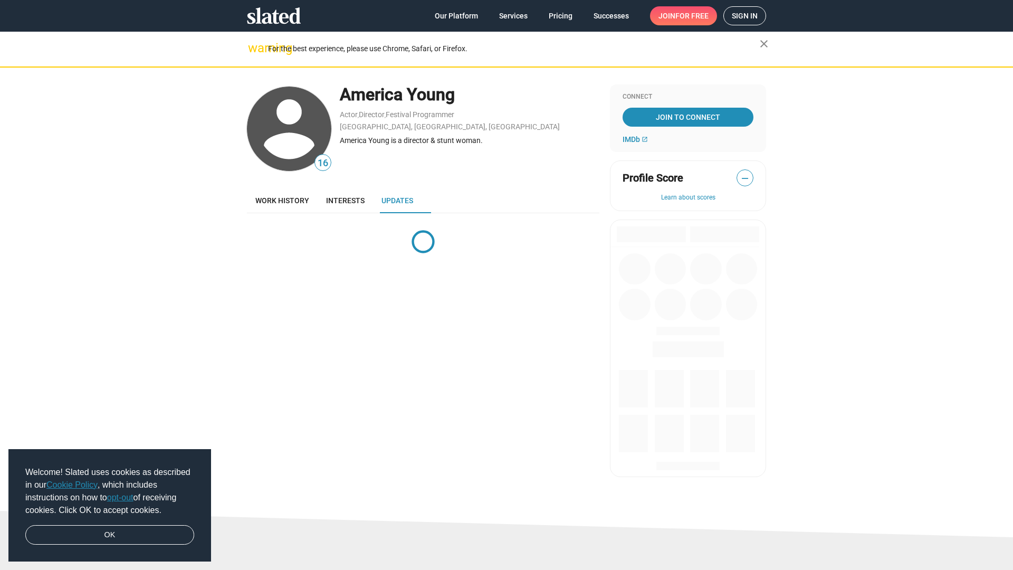 The height and width of the screenshot is (570, 1013). What do you see at coordinates (744, 16) in the screenshot?
I see `a: Sign in` at bounding box center [744, 16].